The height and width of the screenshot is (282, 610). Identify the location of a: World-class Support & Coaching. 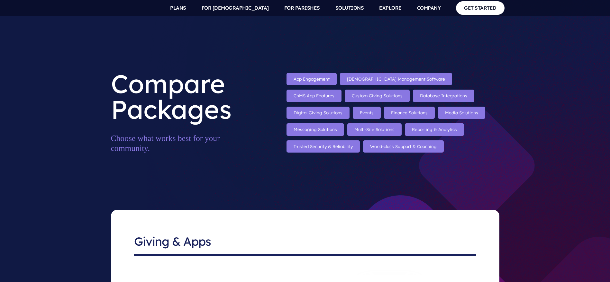
(403, 147).